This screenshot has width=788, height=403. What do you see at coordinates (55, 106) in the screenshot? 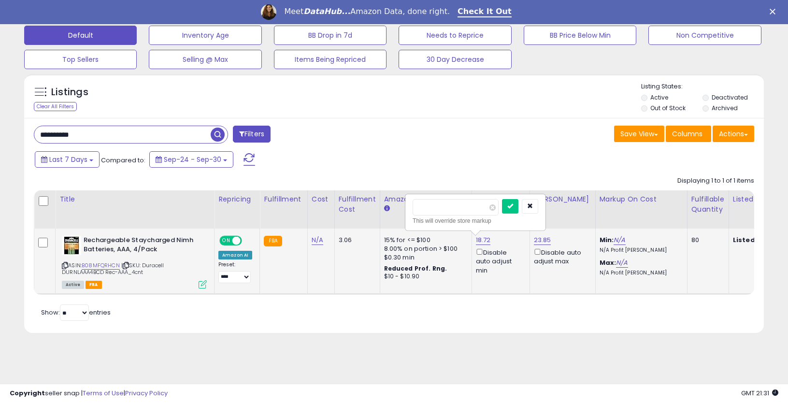
I see `div: Clear All Filters` at bounding box center [55, 106].